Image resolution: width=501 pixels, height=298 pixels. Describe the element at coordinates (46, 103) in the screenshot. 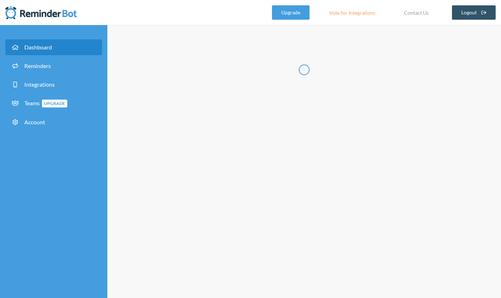

I see `span: Teams` at that location.